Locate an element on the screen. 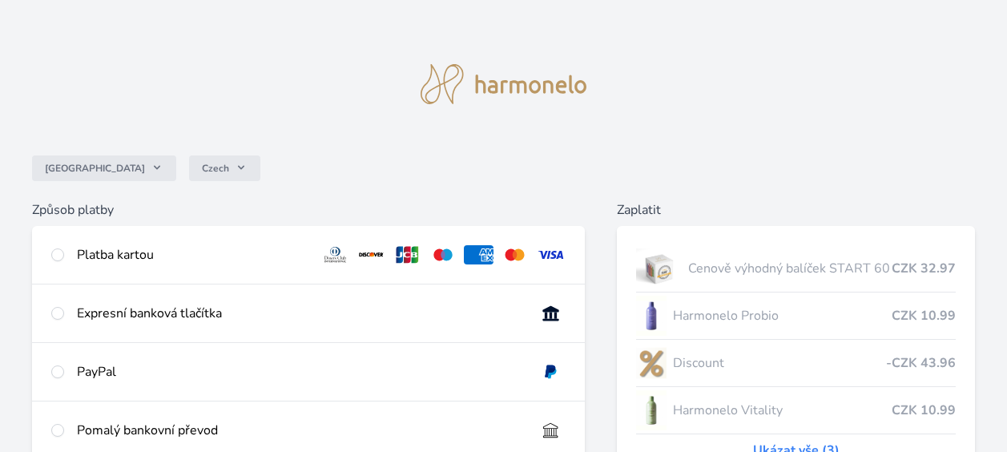 The height and width of the screenshot is (452, 1007). span: Harmonelo Vitality is located at coordinates (782, 410).